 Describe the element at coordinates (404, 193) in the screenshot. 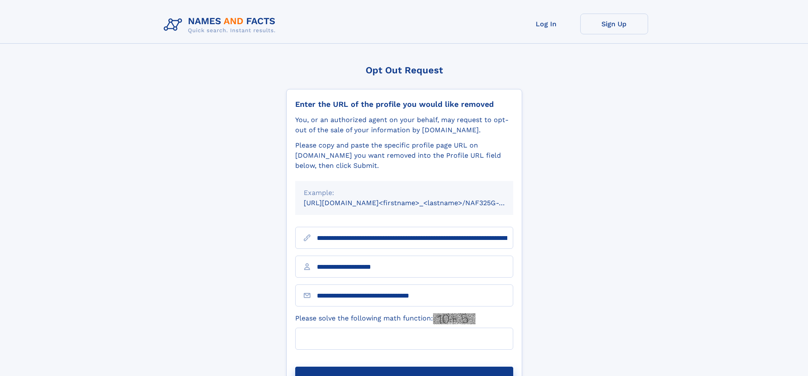

I see `div: Example:` at that location.